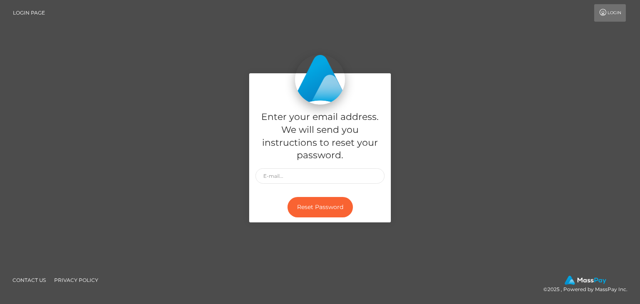 This screenshot has height=304, width=640. Describe the element at coordinates (29, 280) in the screenshot. I see `a: Contact Us` at that location.